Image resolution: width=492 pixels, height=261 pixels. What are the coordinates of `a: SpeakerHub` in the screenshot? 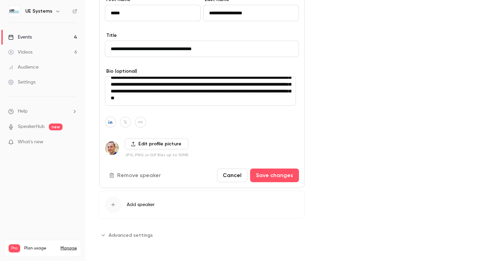 It's located at (31, 127).